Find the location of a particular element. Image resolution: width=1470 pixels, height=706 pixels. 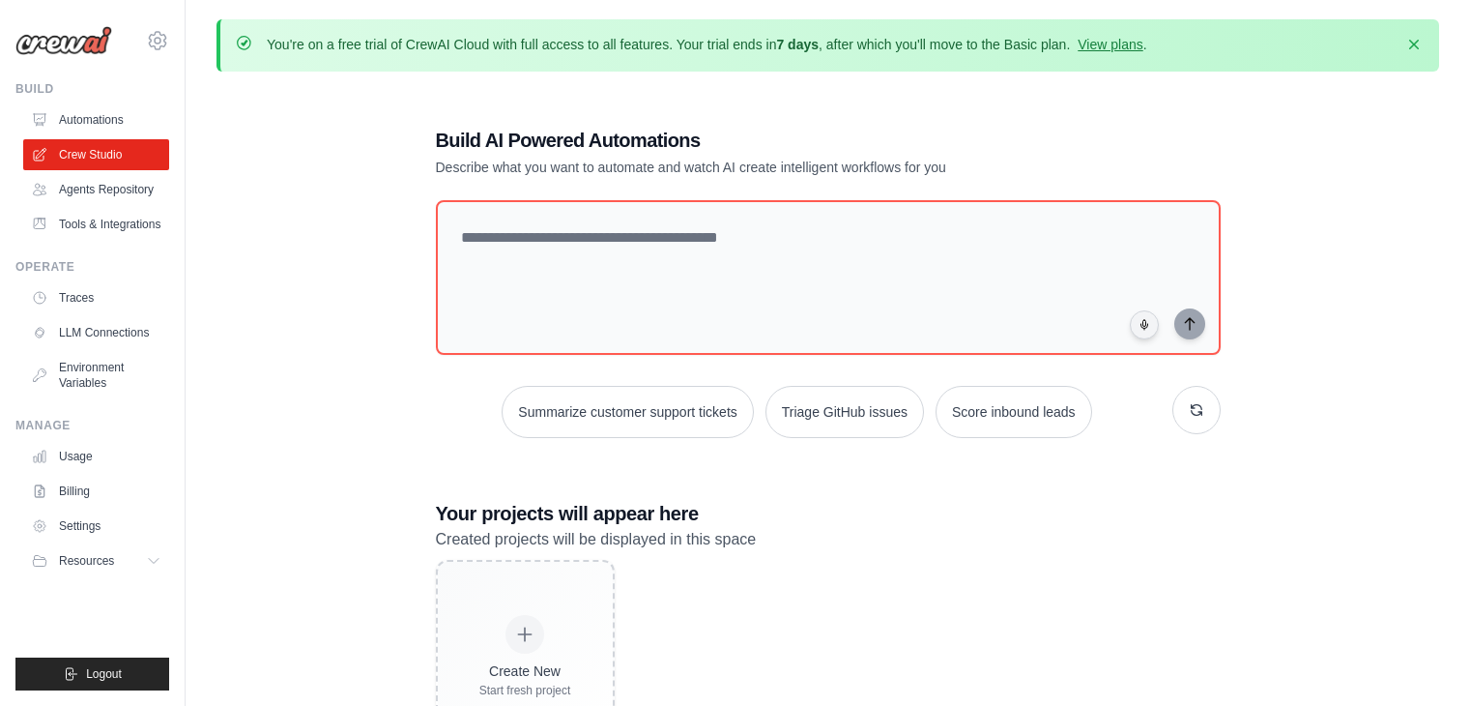

span: Logout is located at coordinates (103, 674).